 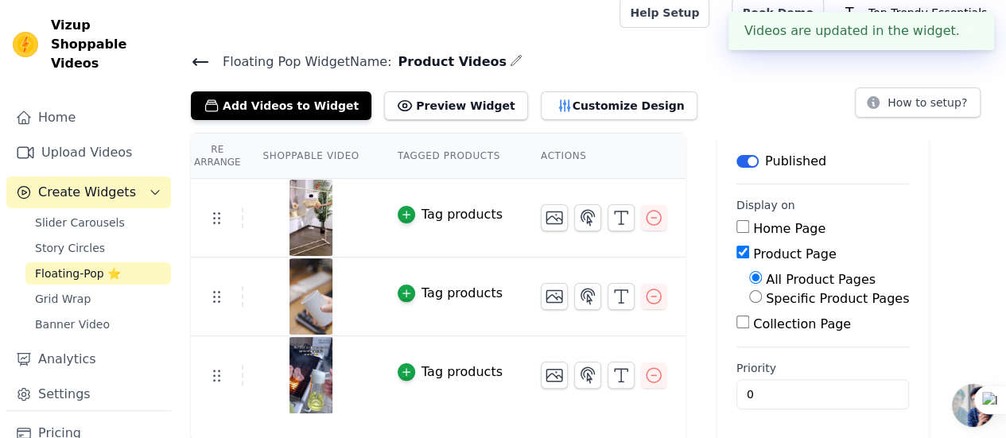 What do you see at coordinates (98, 299) in the screenshot?
I see `a: Grid Wrap` at bounding box center [98, 299].